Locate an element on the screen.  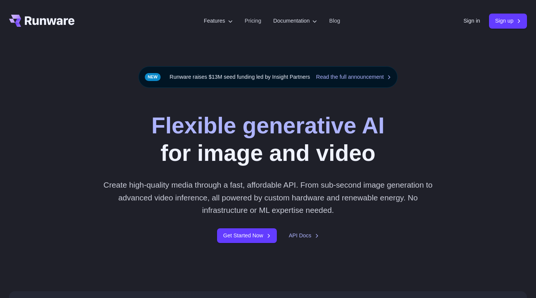
a: Get Started Now is located at coordinates (247, 235).